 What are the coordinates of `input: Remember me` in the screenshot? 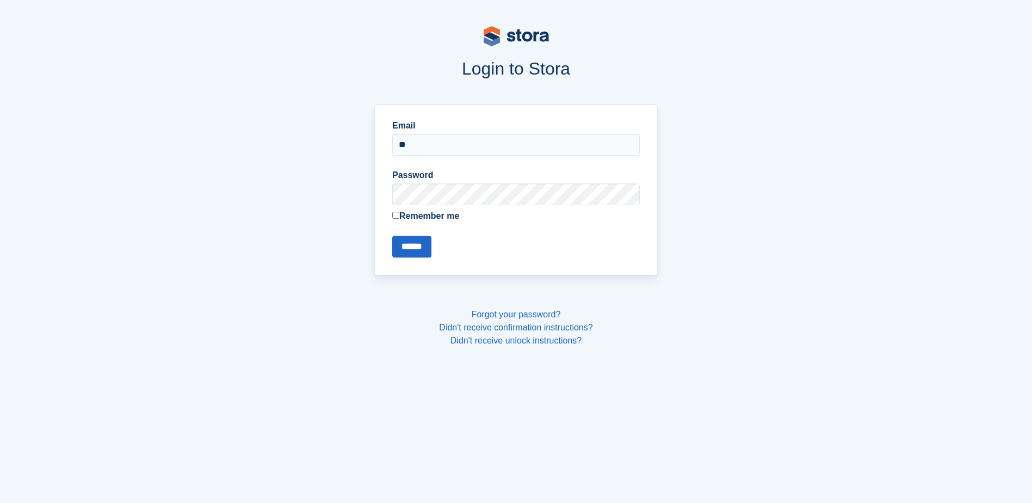 It's located at (395, 215).